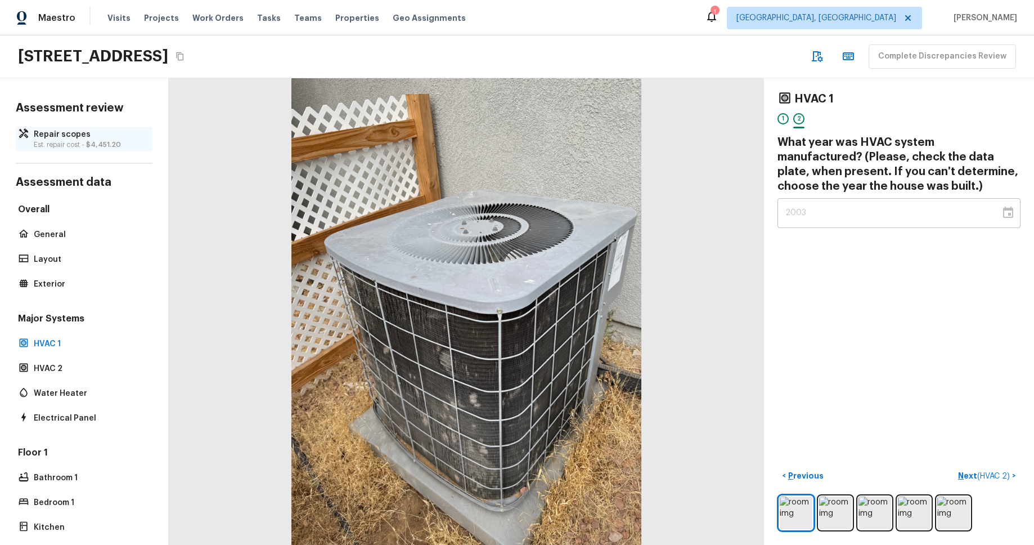 The image size is (1034, 545). I want to click on h4: Assessment review, so click(84, 108).